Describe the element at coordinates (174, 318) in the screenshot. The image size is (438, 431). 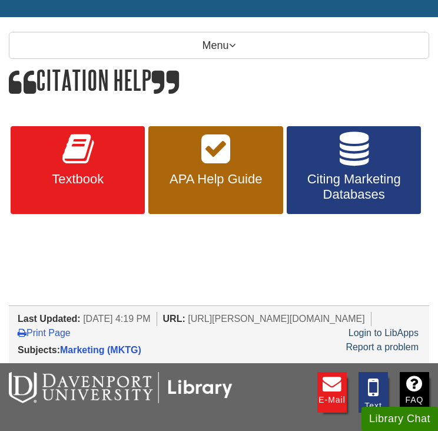
I see `span: URL:` at that location.